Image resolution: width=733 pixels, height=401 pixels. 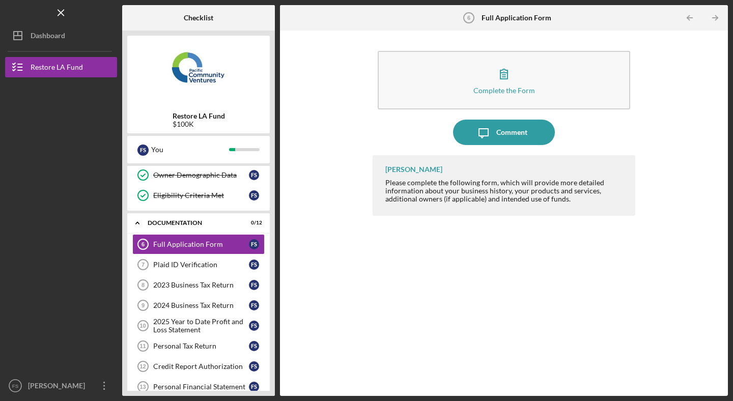 I want to click on a: 11Personal Tax ReturnFS, so click(x=198, y=346).